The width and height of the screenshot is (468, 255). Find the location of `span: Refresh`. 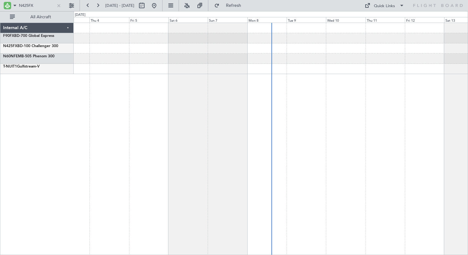

span: Refresh is located at coordinates (234, 6).